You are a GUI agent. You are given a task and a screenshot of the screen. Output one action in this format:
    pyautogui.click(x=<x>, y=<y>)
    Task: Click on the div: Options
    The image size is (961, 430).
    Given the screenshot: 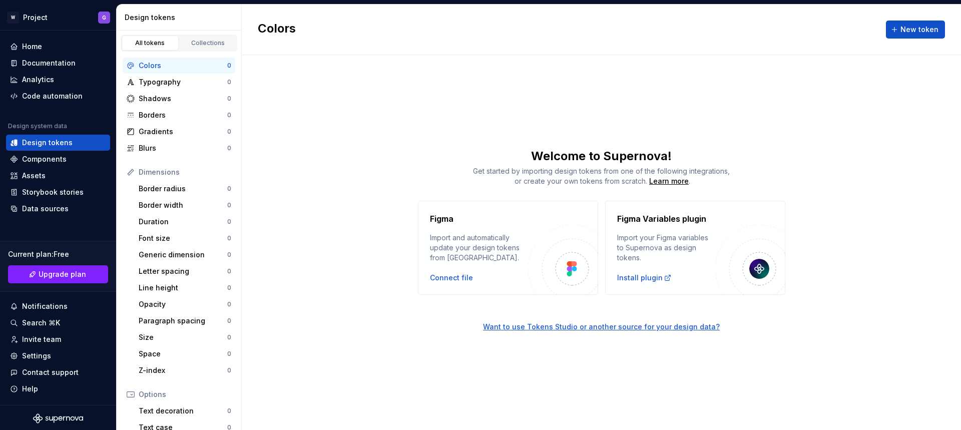 What is the action you would take?
    pyautogui.click(x=185, y=394)
    